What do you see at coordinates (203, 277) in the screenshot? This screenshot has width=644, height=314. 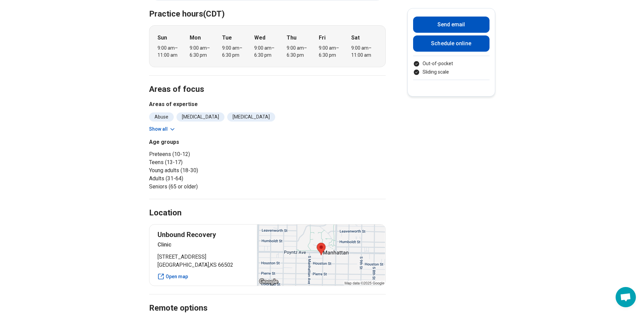 I see `a: Open map` at bounding box center [203, 277].